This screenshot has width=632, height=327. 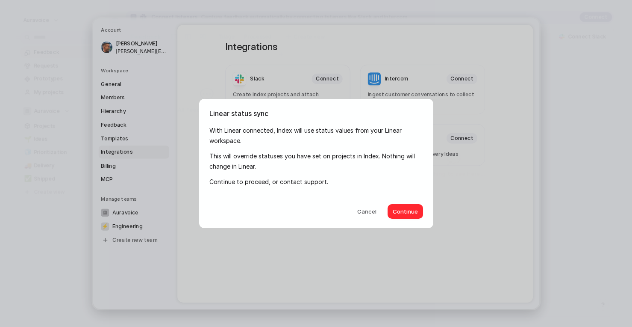 I want to click on p: Continue to proceed, or contact support., so click(x=316, y=182).